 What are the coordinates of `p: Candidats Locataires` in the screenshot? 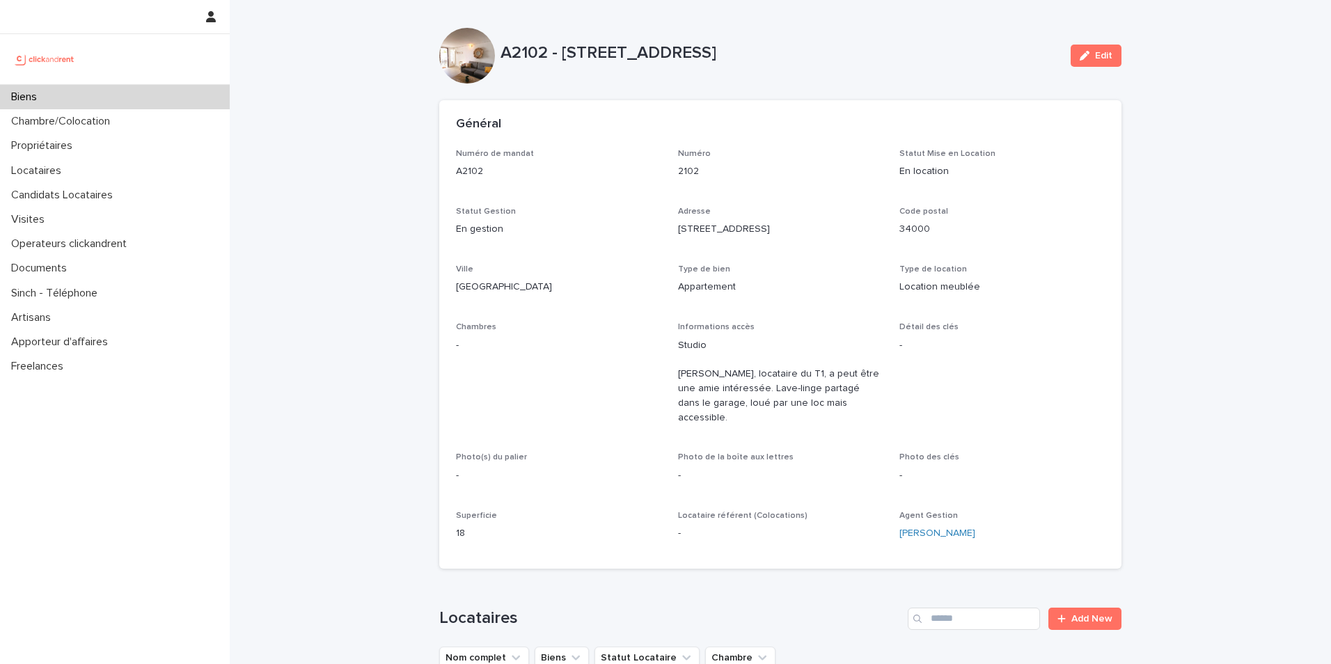 It's located at (65, 195).